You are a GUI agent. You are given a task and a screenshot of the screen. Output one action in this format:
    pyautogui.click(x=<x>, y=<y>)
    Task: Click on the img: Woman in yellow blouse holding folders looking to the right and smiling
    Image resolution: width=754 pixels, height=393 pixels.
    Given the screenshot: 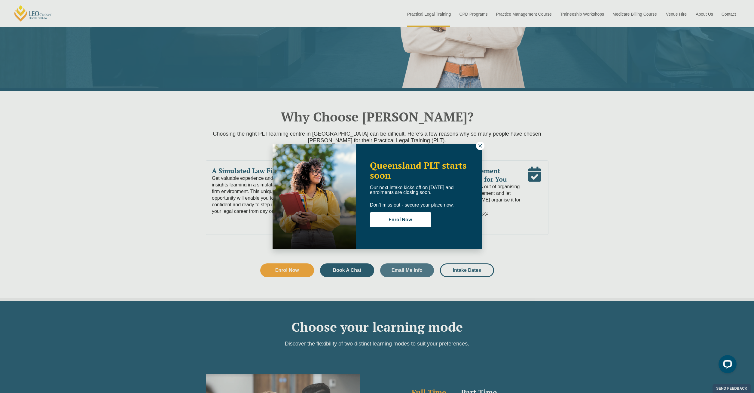 What is the action you would take?
    pyautogui.click(x=314, y=196)
    